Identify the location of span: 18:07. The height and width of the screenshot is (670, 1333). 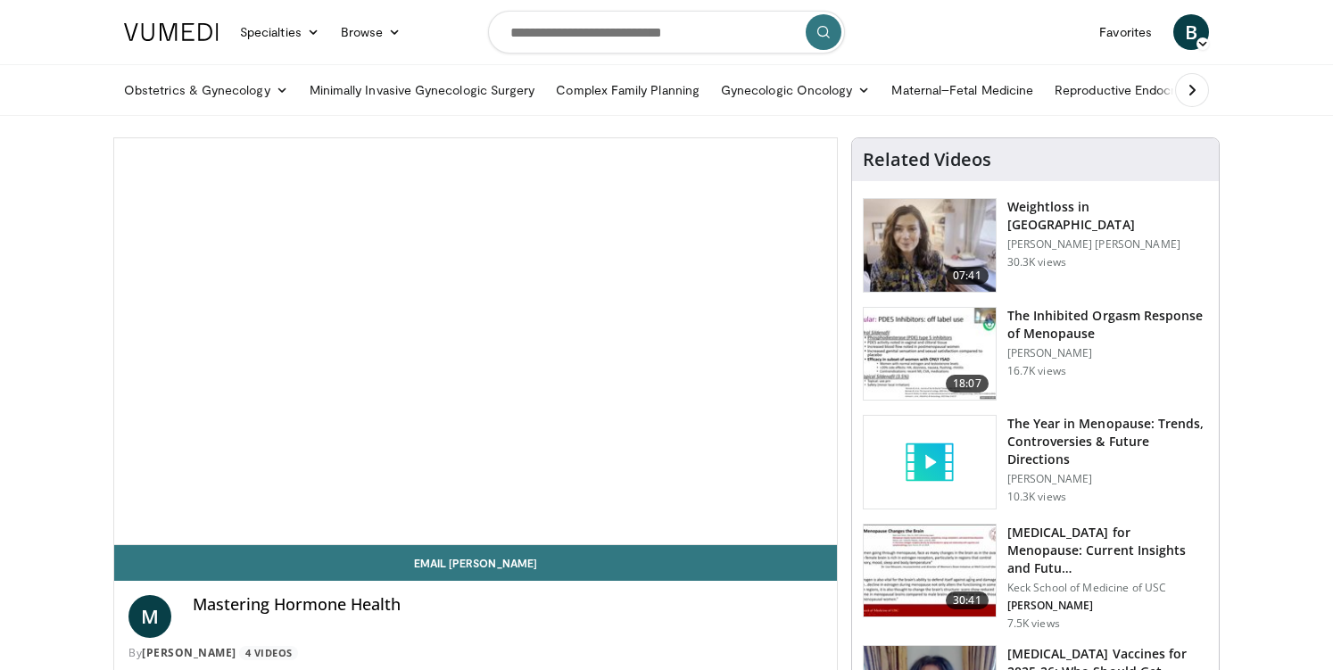
(967, 384).